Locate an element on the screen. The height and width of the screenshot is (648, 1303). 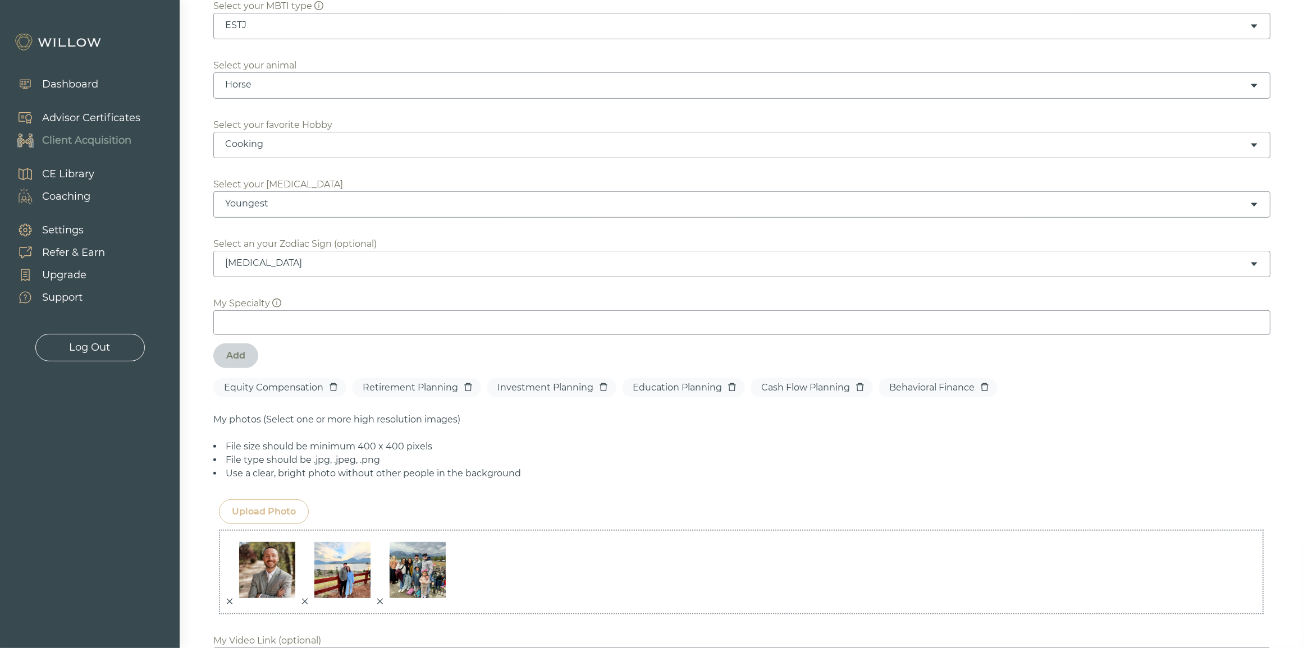
div: ESTJ is located at coordinates (737, 25).